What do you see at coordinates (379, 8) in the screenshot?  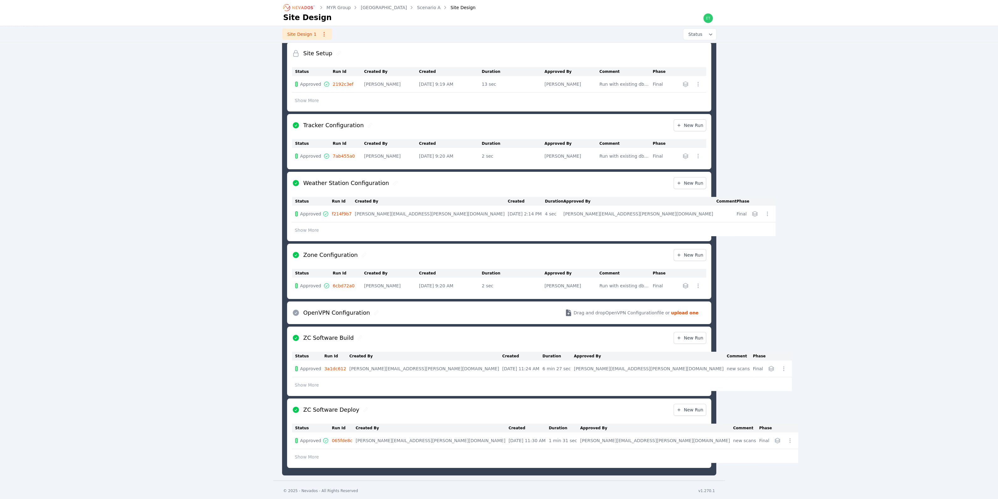 I see `nav: Breadcrumb` at bounding box center [379, 8].